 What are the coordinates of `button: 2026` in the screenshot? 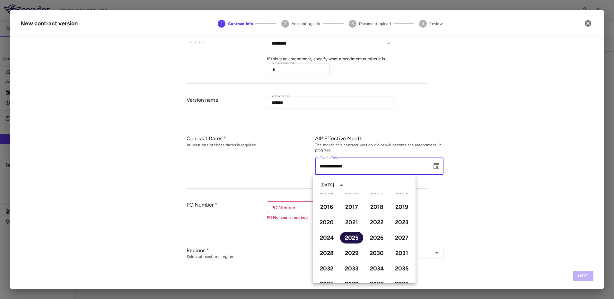 It's located at (377, 238).